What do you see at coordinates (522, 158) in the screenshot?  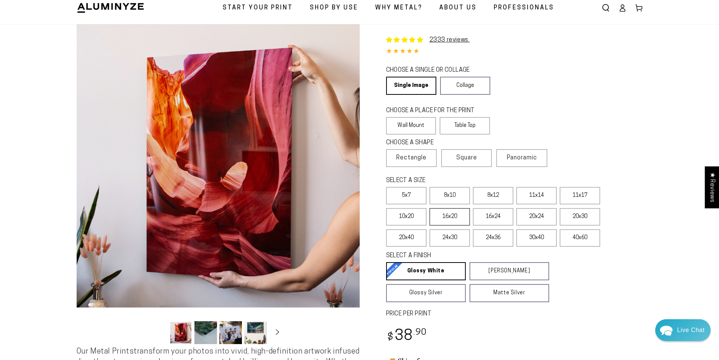 I see `span: Panoramic` at bounding box center [522, 158].